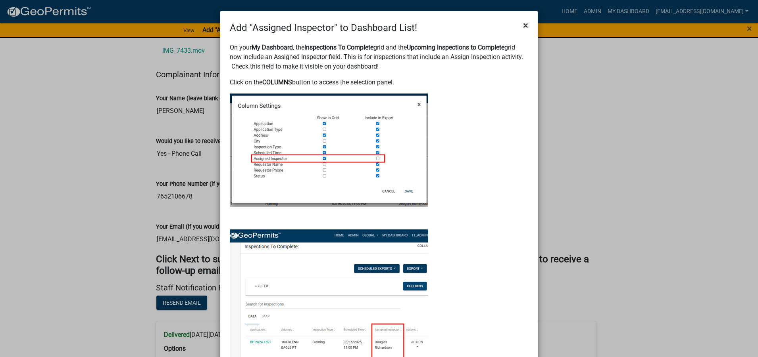  What do you see at coordinates (525, 25) in the screenshot?
I see `button: Close` at bounding box center [525, 25].